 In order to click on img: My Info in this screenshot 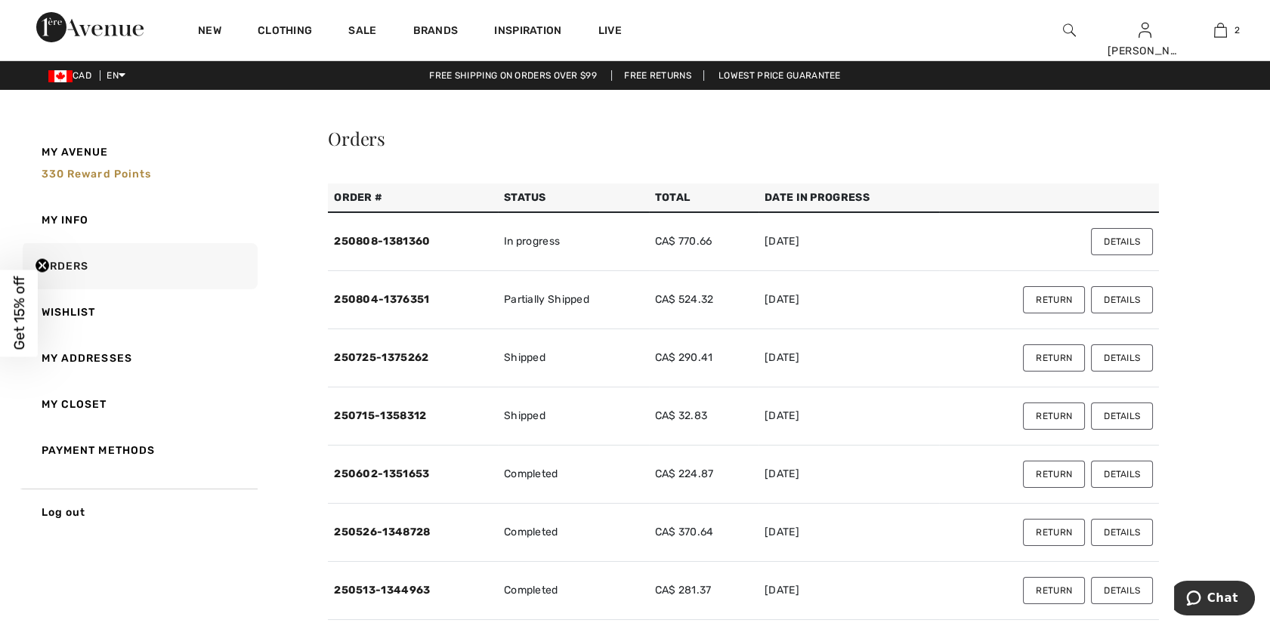, I will do `click(1145, 30)`.